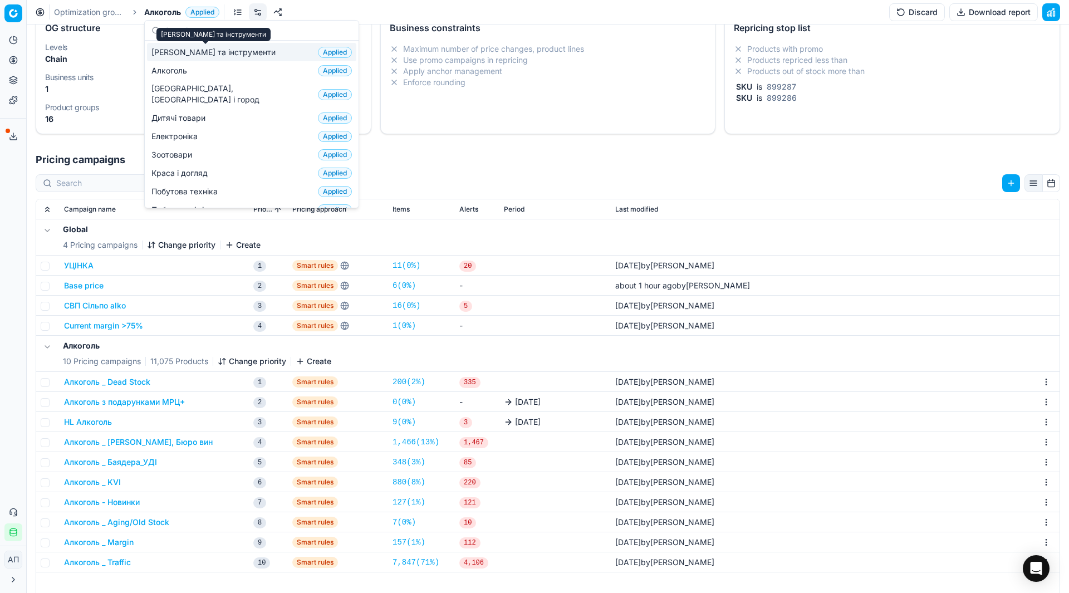  What do you see at coordinates (259, 442) in the screenshot?
I see `span: 4` at bounding box center [259, 442].